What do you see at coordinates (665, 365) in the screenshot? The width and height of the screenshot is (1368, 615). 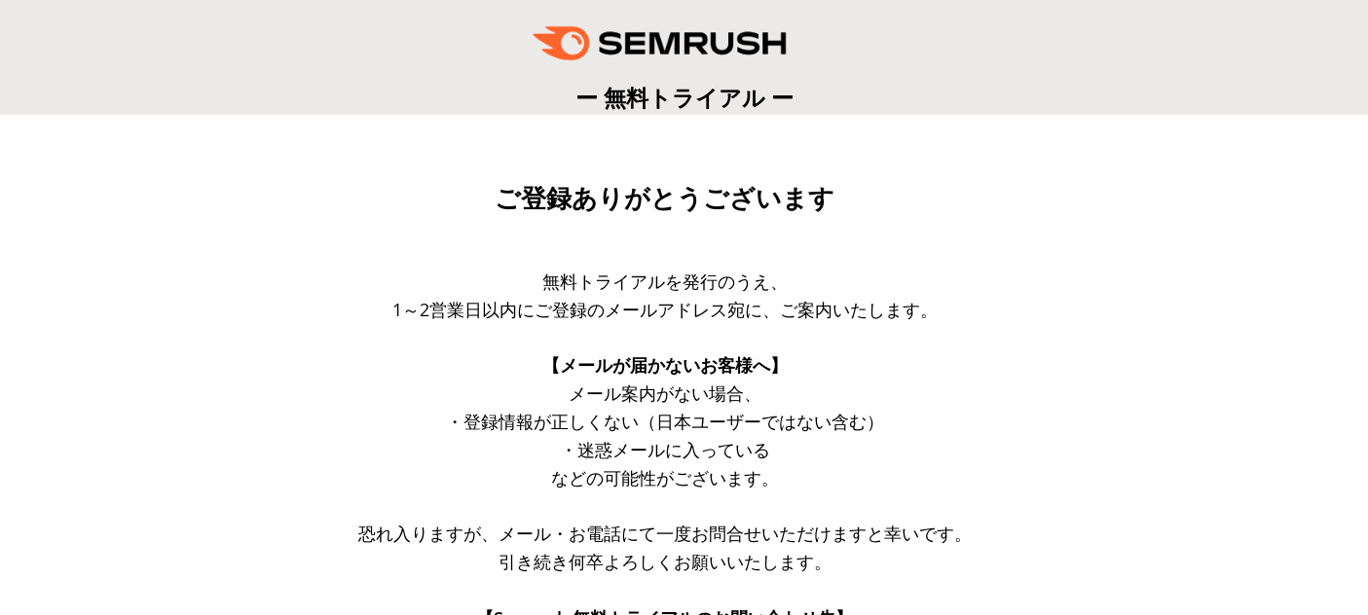 I see `span: 【メールが届かないお客様へ】` at bounding box center [665, 365].